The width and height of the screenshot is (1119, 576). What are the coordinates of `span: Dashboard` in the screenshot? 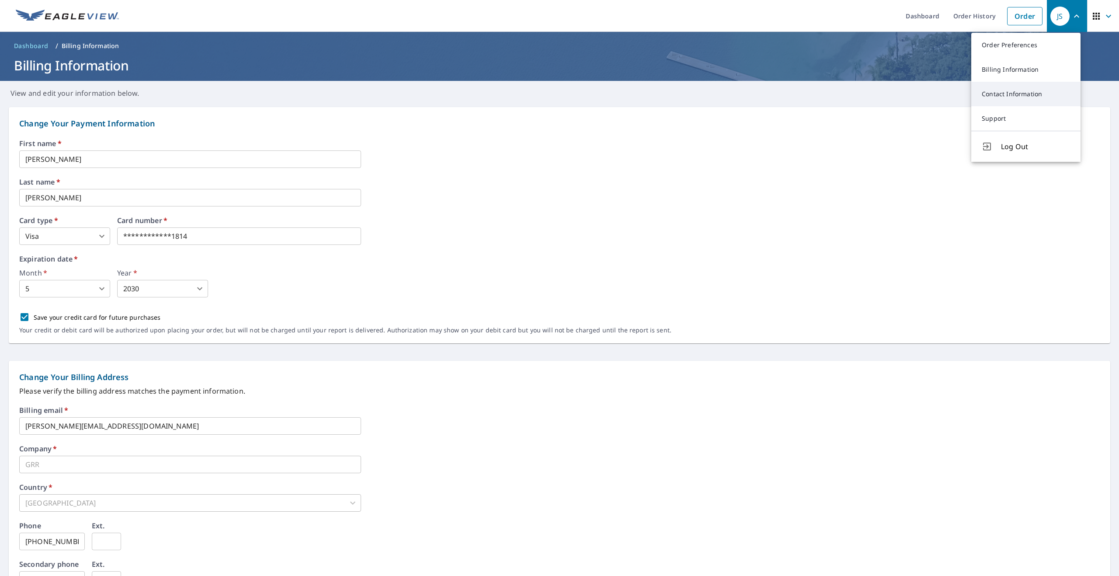 It's located at (31, 46).